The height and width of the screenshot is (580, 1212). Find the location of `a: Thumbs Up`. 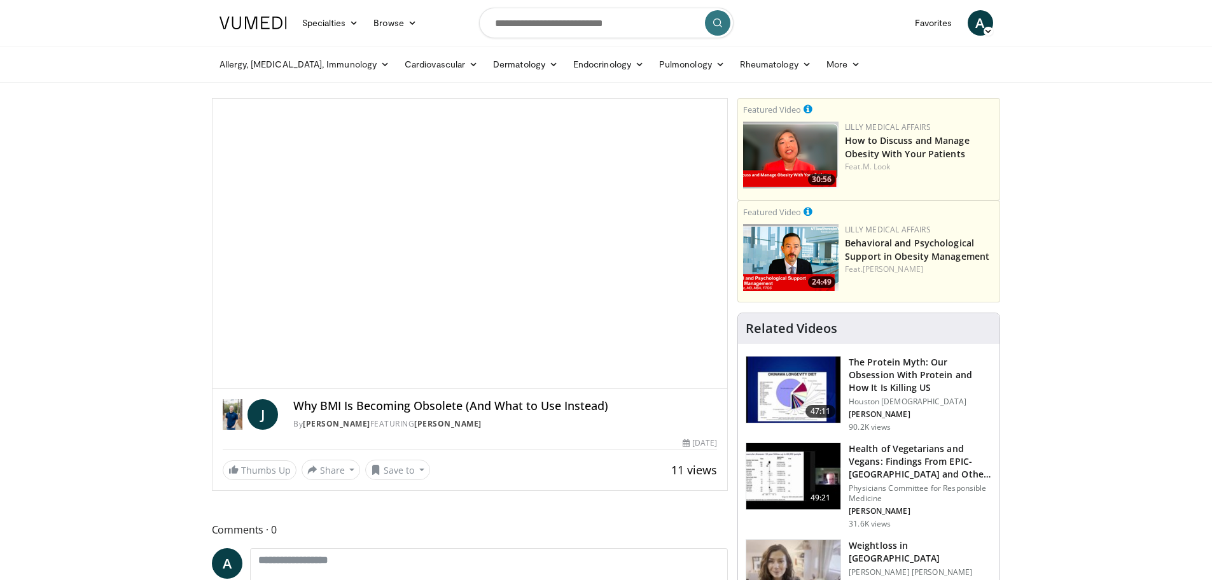

a: Thumbs Up is located at coordinates (260, 470).